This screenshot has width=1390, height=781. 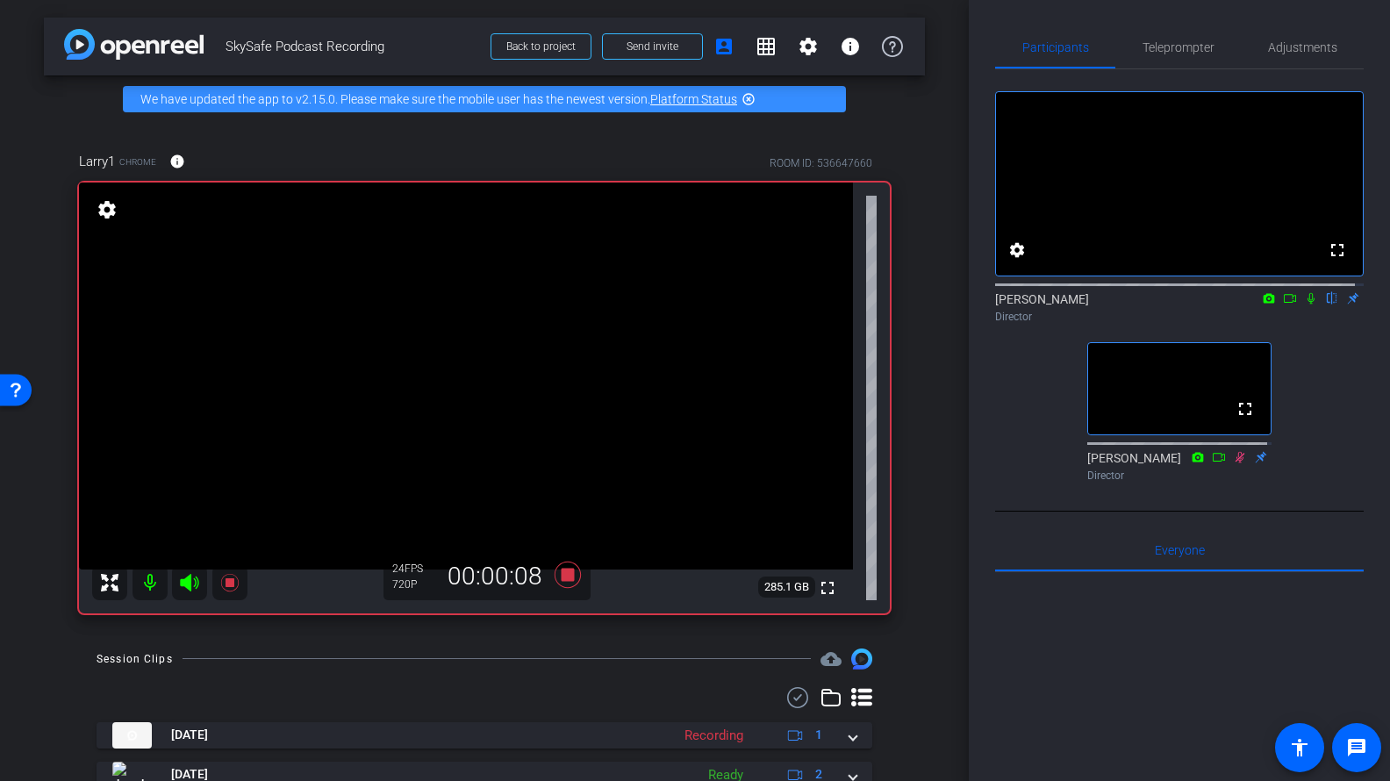 What do you see at coordinates (132, 735) in the screenshot?
I see `img: thumb-nail` at bounding box center [132, 735].